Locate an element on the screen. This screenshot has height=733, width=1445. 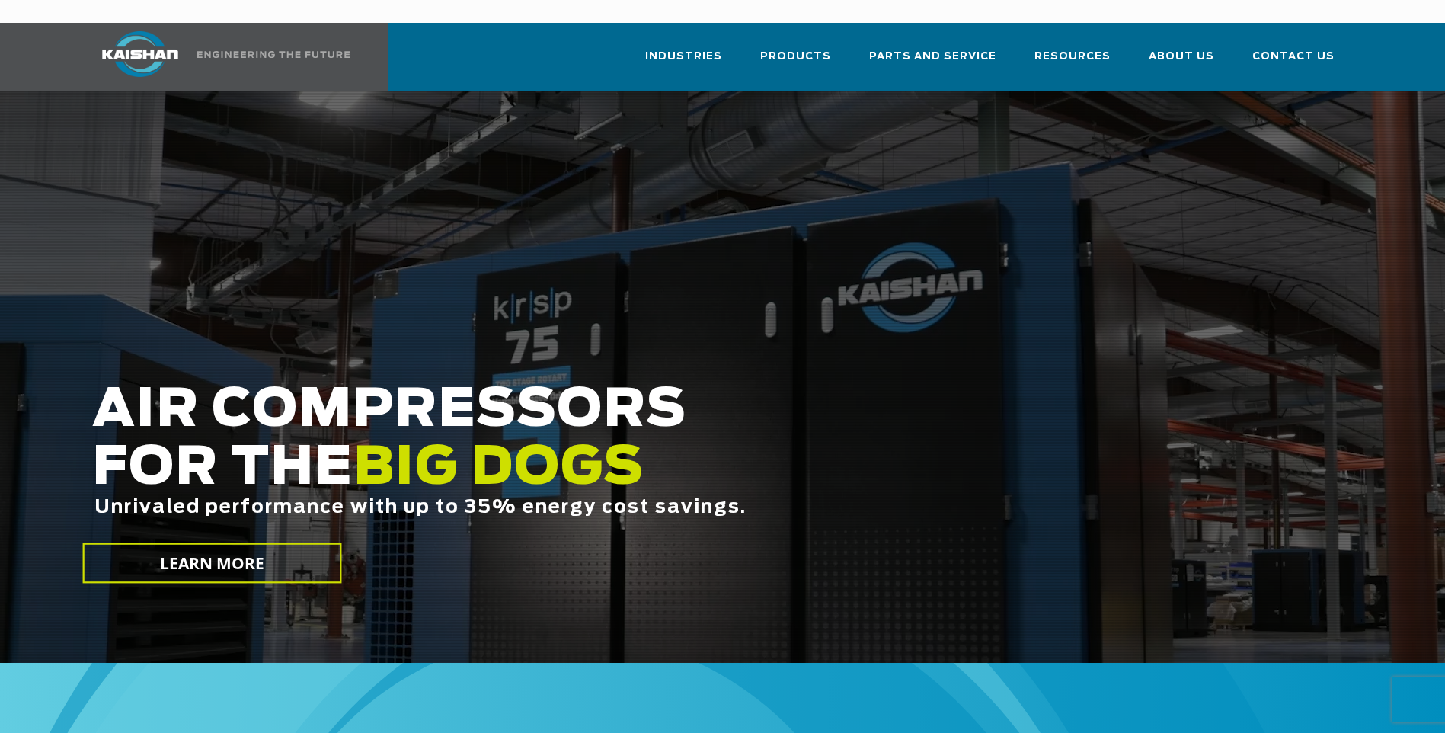
a: Products is located at coordinates (795, 62).